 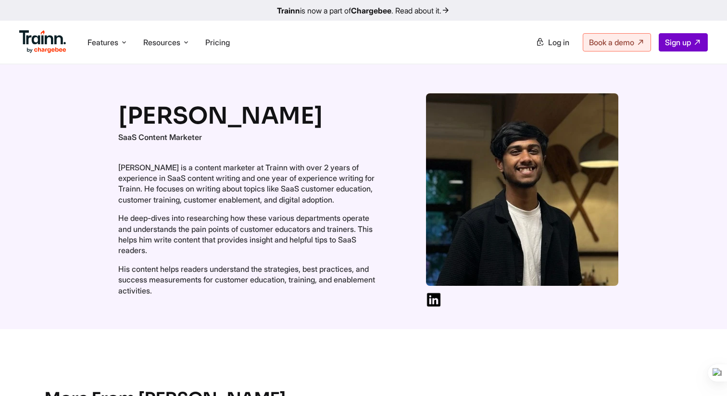 What do you see at coordinates (703, 372) in the screenshot?
I see `div: Chat Widget` at bounding box center [703, 372].